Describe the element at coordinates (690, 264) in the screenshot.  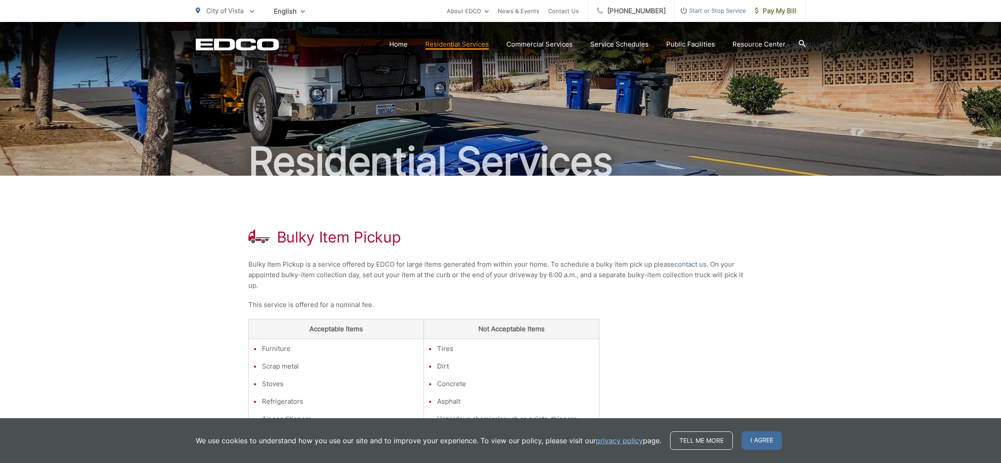
I see `a: contact us` at that location.